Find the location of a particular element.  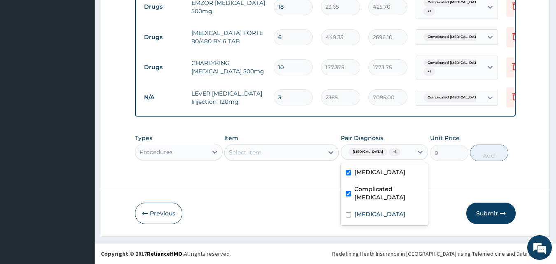

button: Submit is located at coordinates (491, 213).